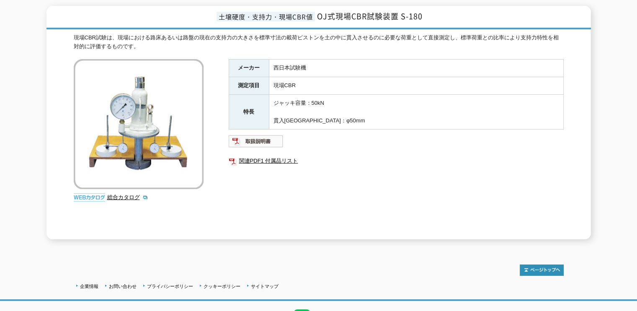  What do you see at coordinates (249, 112) in the screenshot?
I see `th: 特長` at bounding box center [249, 112].